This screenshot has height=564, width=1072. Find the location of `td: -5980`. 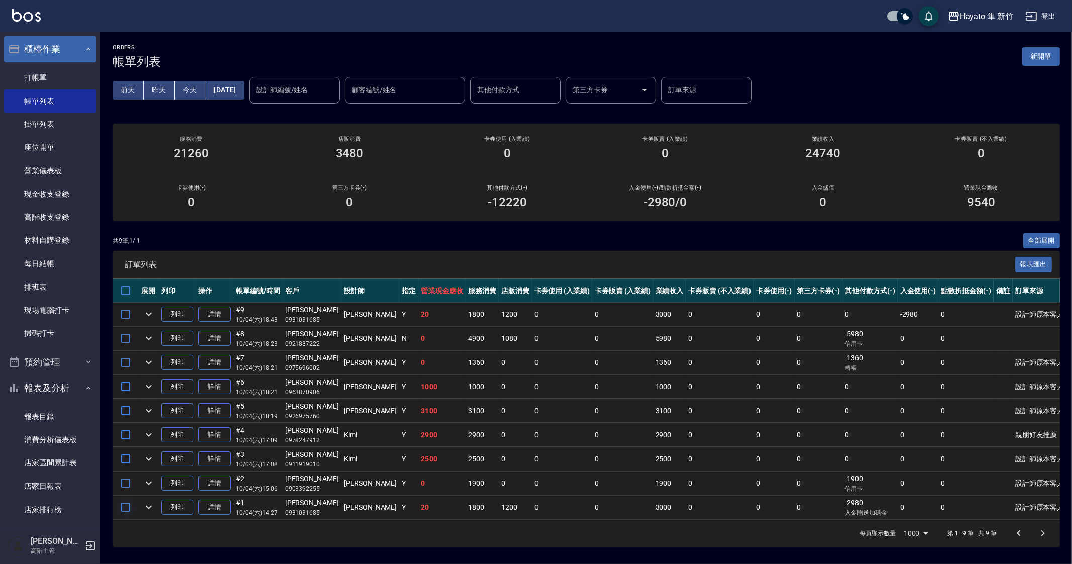

td: -5980 is located at coordinates (870, 338).